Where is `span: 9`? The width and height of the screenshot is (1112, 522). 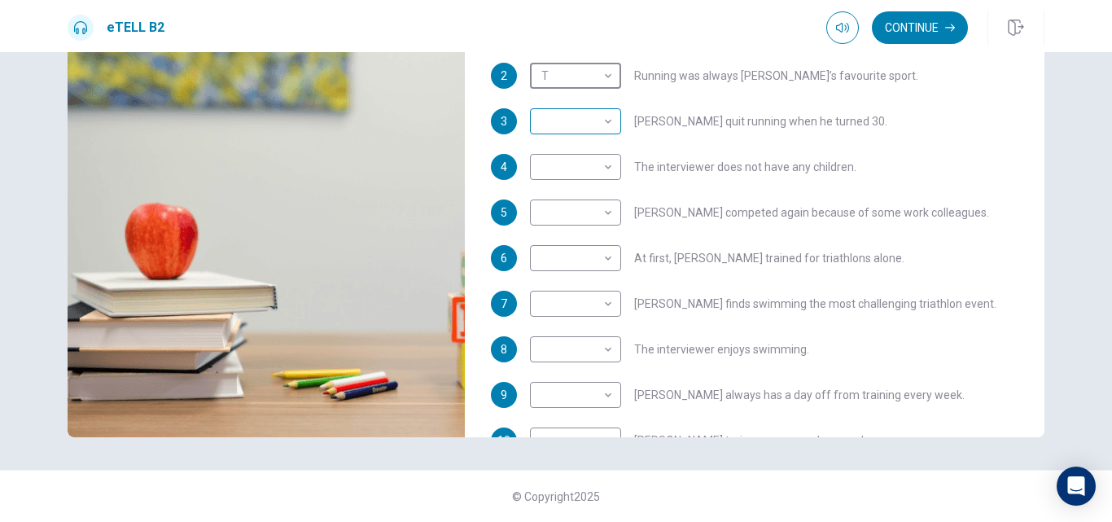 span: 9 is located at coordinates (504, 395).